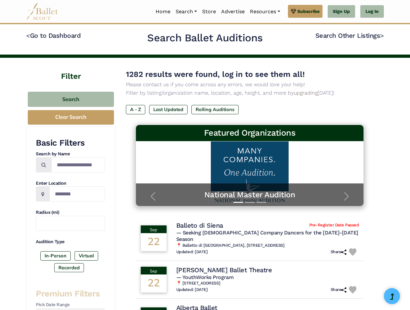  Describe the element at coordinates (261, 202) in the screenshot. I see `button: Slide 3` at that location.